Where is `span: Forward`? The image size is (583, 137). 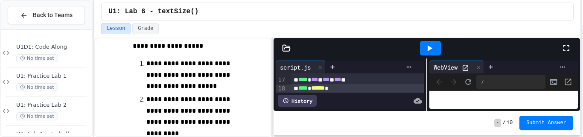
span: Forward is located at coordinates (454, 82).